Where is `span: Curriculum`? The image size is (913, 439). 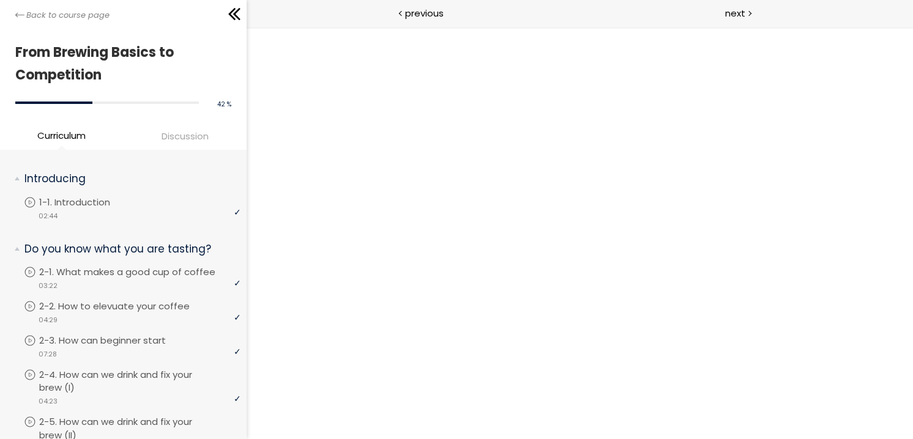 span: Curriculum is located at coordinates (61, 135).